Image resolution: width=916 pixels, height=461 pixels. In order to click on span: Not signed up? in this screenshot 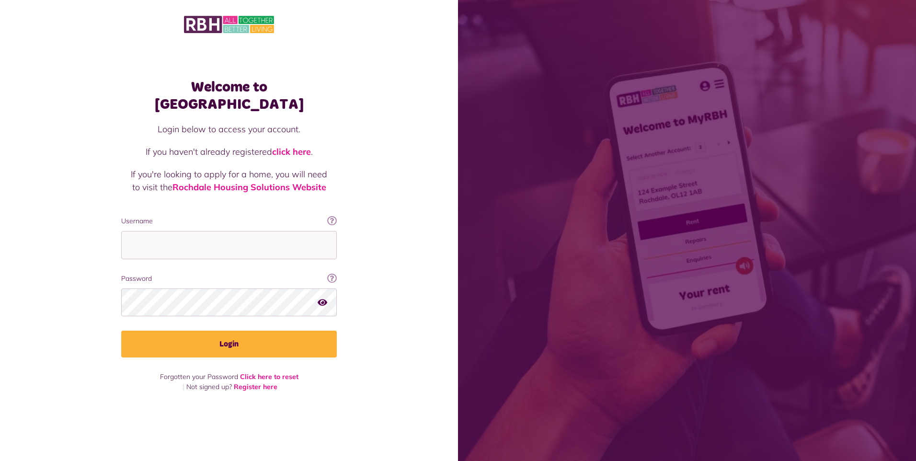, I will do `click(209, 387)`.